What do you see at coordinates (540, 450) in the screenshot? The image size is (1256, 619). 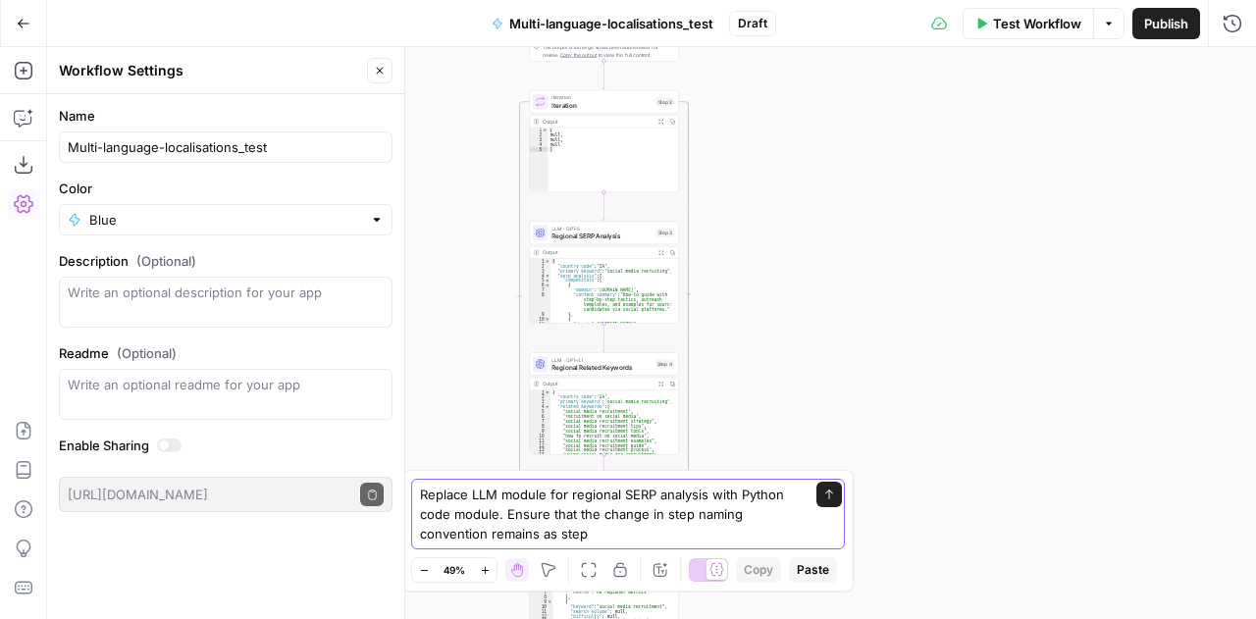 I see `div: 13` at bounding box center [540, 450].